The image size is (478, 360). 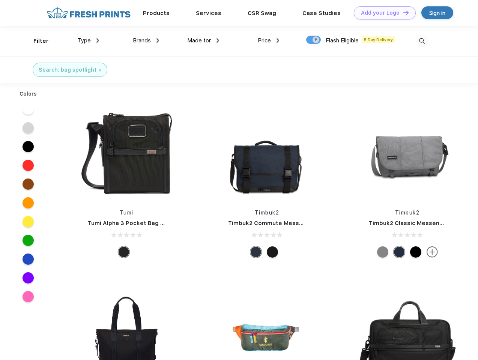 I want to click on span: 5 Day Delivery, so click(x=378, y=40).